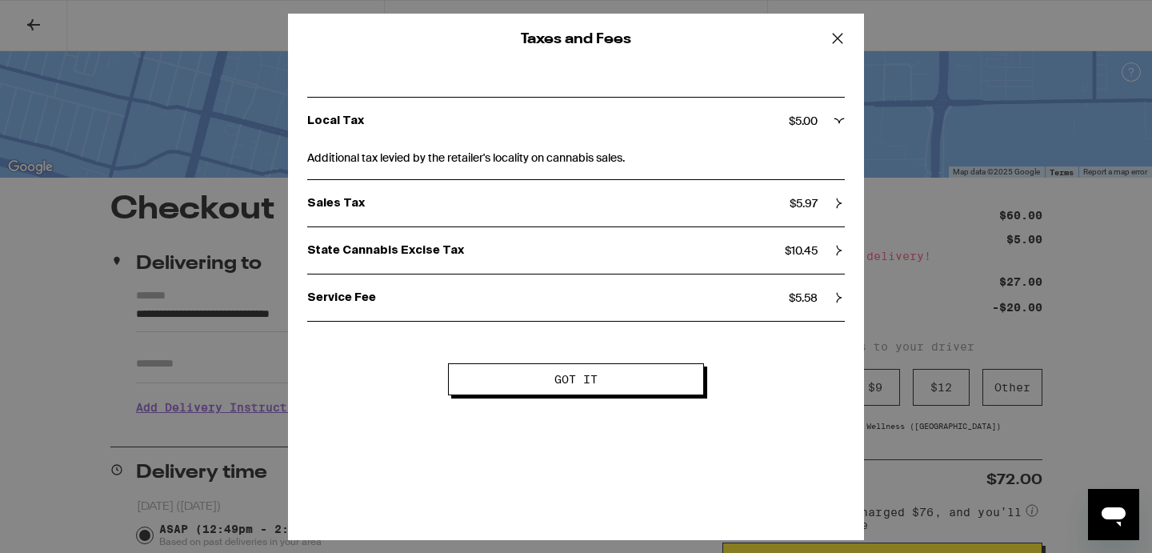 This screenshot has height=553, width=1152. I want to click on p: Local Tax, so click(548, 121).